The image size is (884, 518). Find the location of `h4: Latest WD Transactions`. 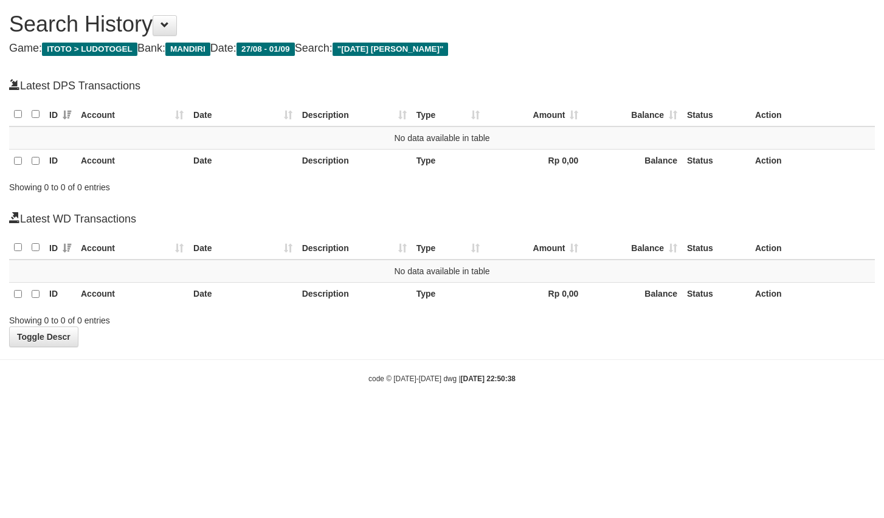

h4: Latest WD Transactions is located at coordinates (442, 218).